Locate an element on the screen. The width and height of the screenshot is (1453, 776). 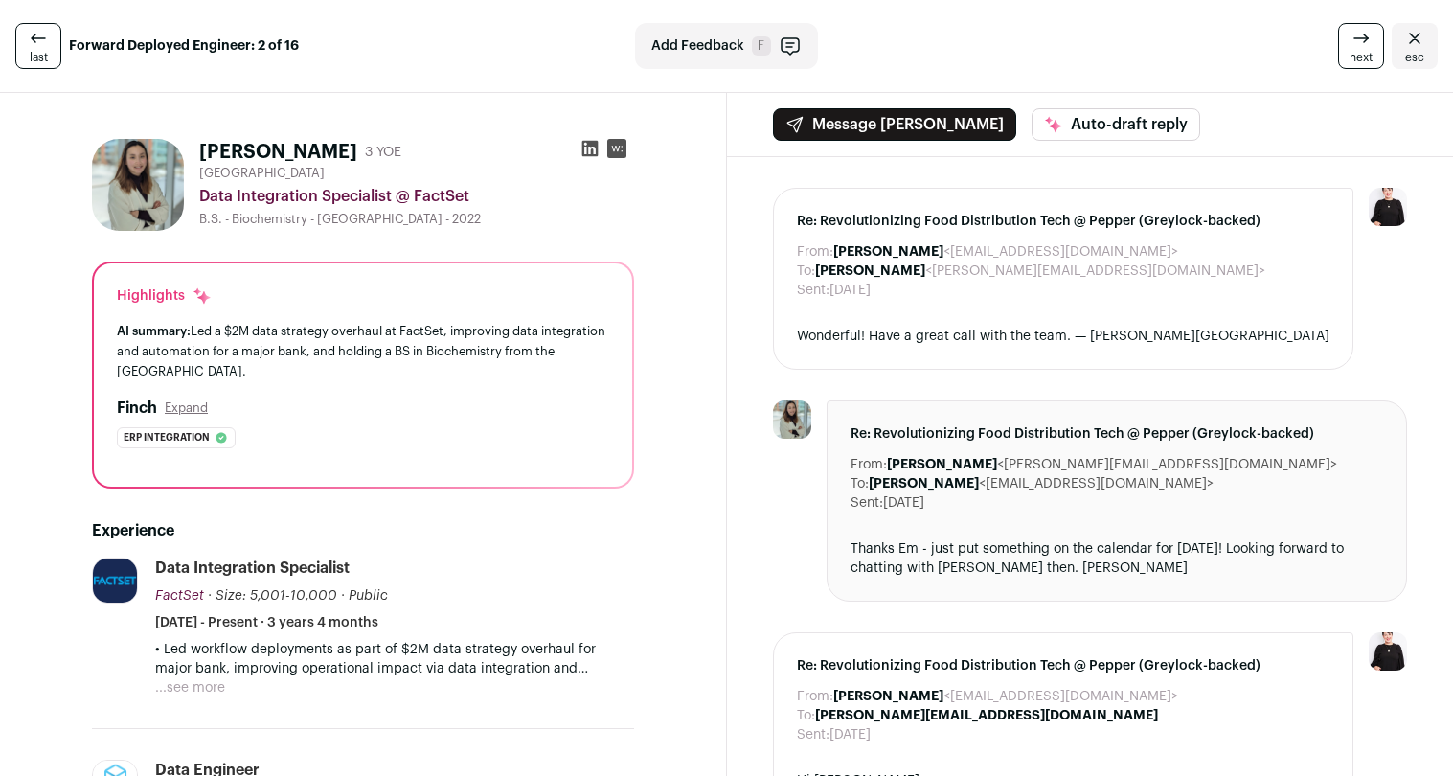
span: last is located at coordinates (38, 57).